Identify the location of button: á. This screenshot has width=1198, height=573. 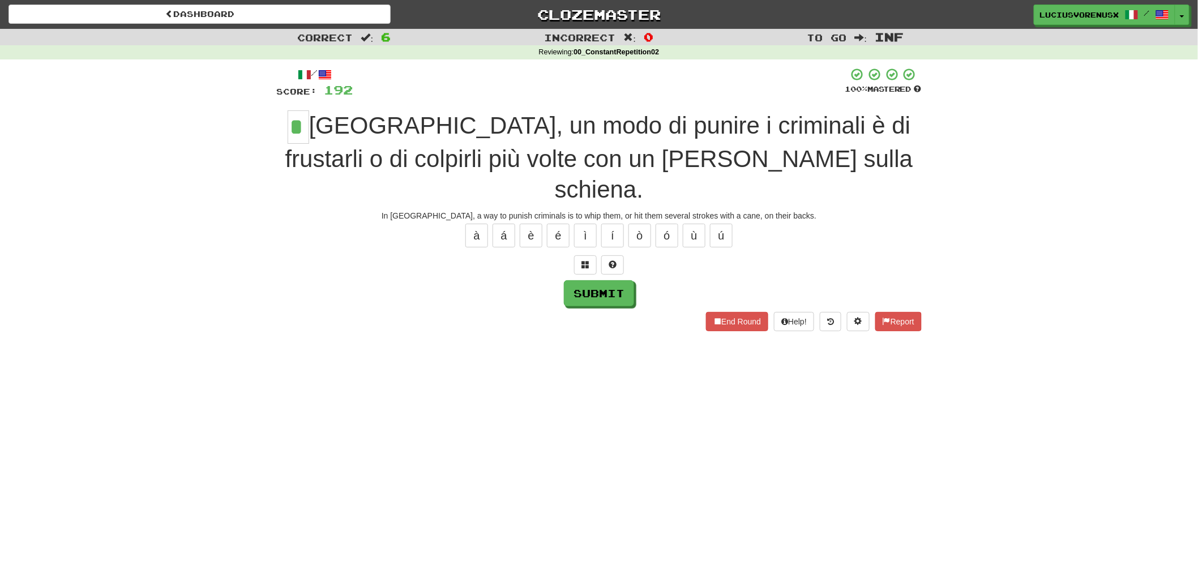
(504, 236).